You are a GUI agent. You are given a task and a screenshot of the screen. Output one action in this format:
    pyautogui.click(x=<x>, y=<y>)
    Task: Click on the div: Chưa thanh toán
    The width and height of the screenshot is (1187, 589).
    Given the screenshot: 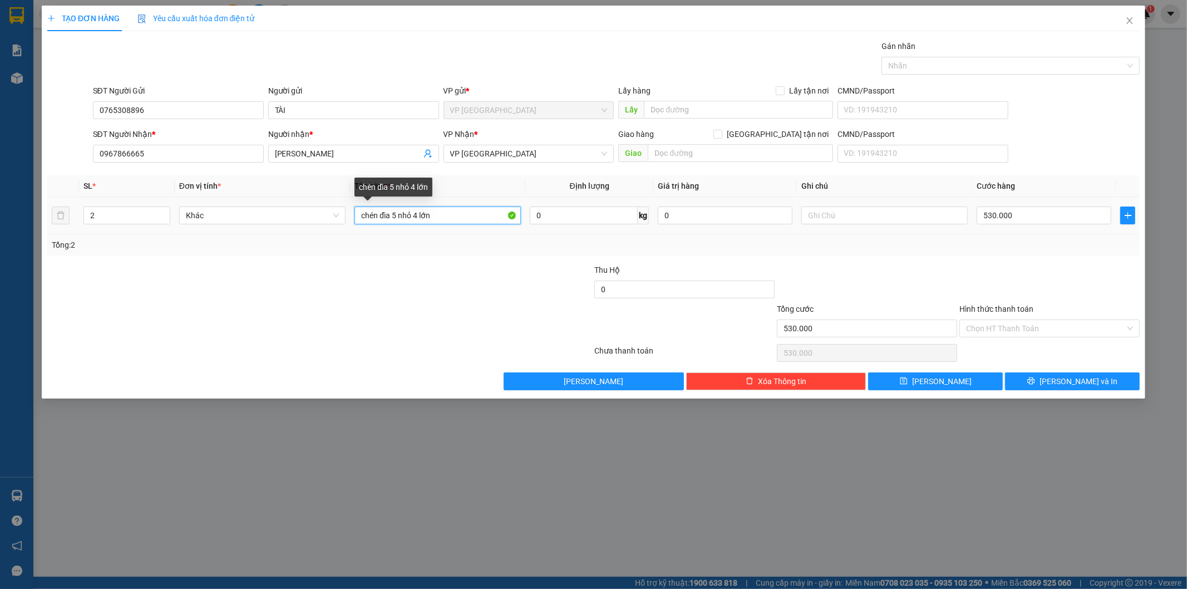 What is the action you would take?
    pyautogui.click(x=685, y=354)
    